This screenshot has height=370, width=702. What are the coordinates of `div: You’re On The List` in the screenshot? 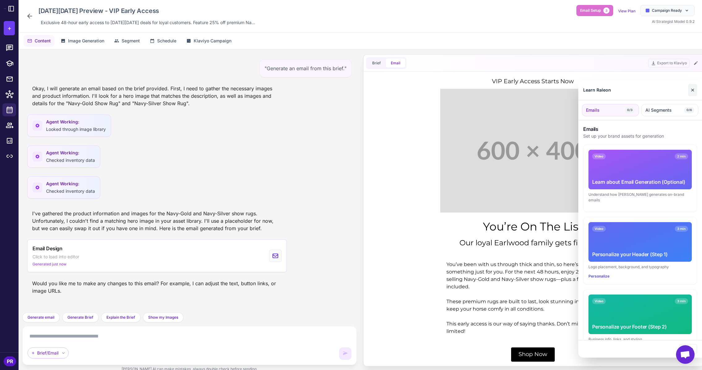 It's located at (160, 152).